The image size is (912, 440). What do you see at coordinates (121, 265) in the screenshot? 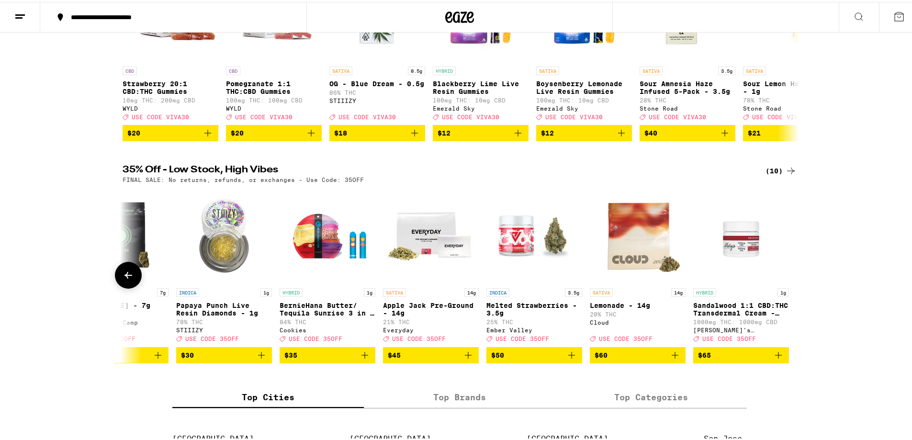
I see `a: Open page for Lantz - 7g from Circles Base Camp` at bounding box center [121, 265].